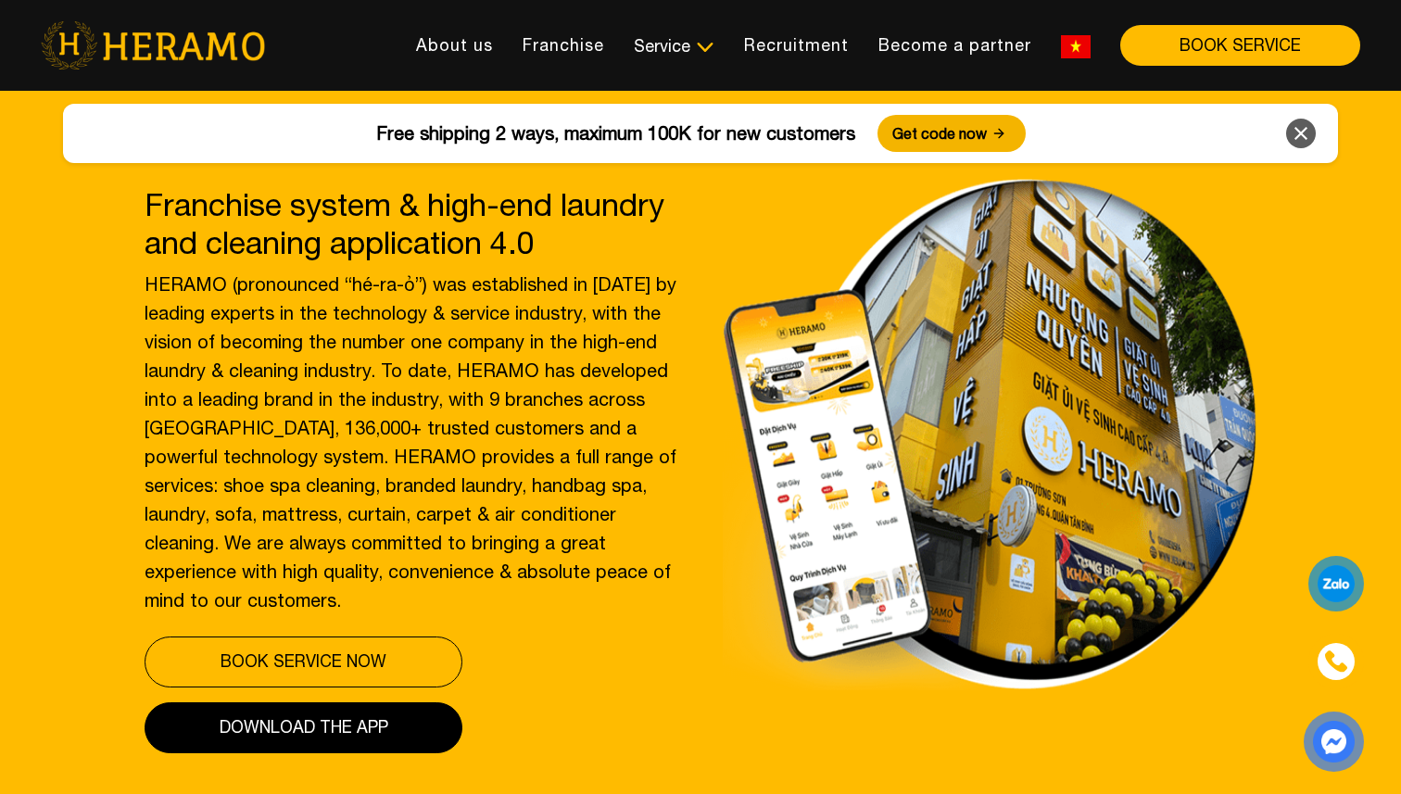 The image size is (1401, 794). I want to click on font: Recruitment, so click(796, 44).